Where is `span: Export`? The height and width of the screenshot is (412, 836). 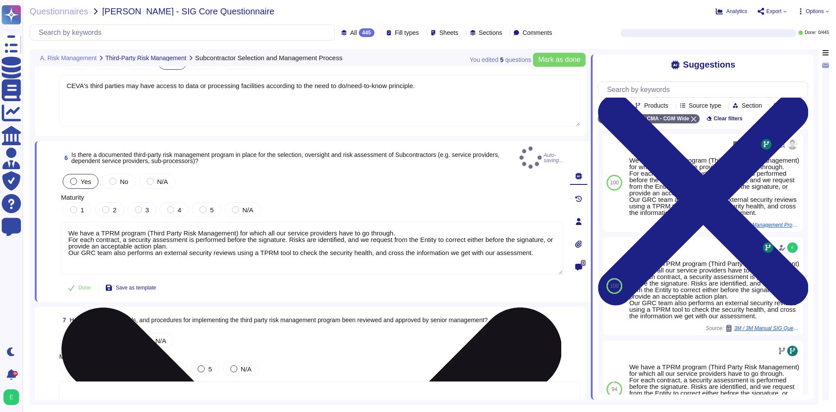
span: Export is located at coordinates (774, 11).